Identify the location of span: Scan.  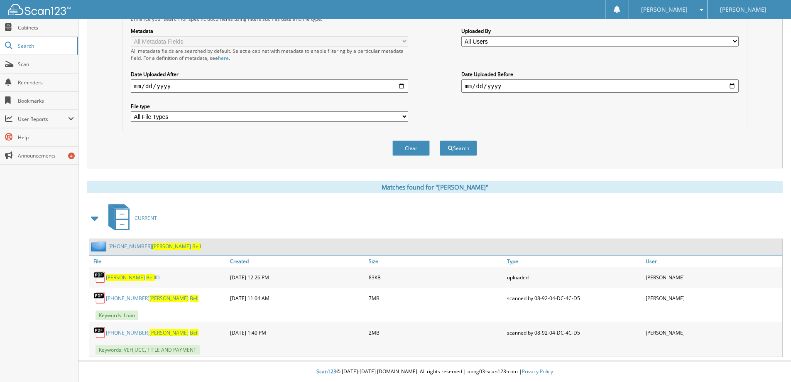
(46, 64).